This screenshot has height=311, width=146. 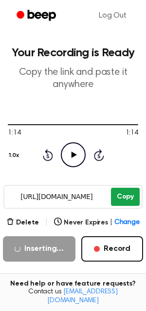 What do you see at coordinates (112, 249) in the screenshot?
I see `button: Record` at bounding box center [112, 249].